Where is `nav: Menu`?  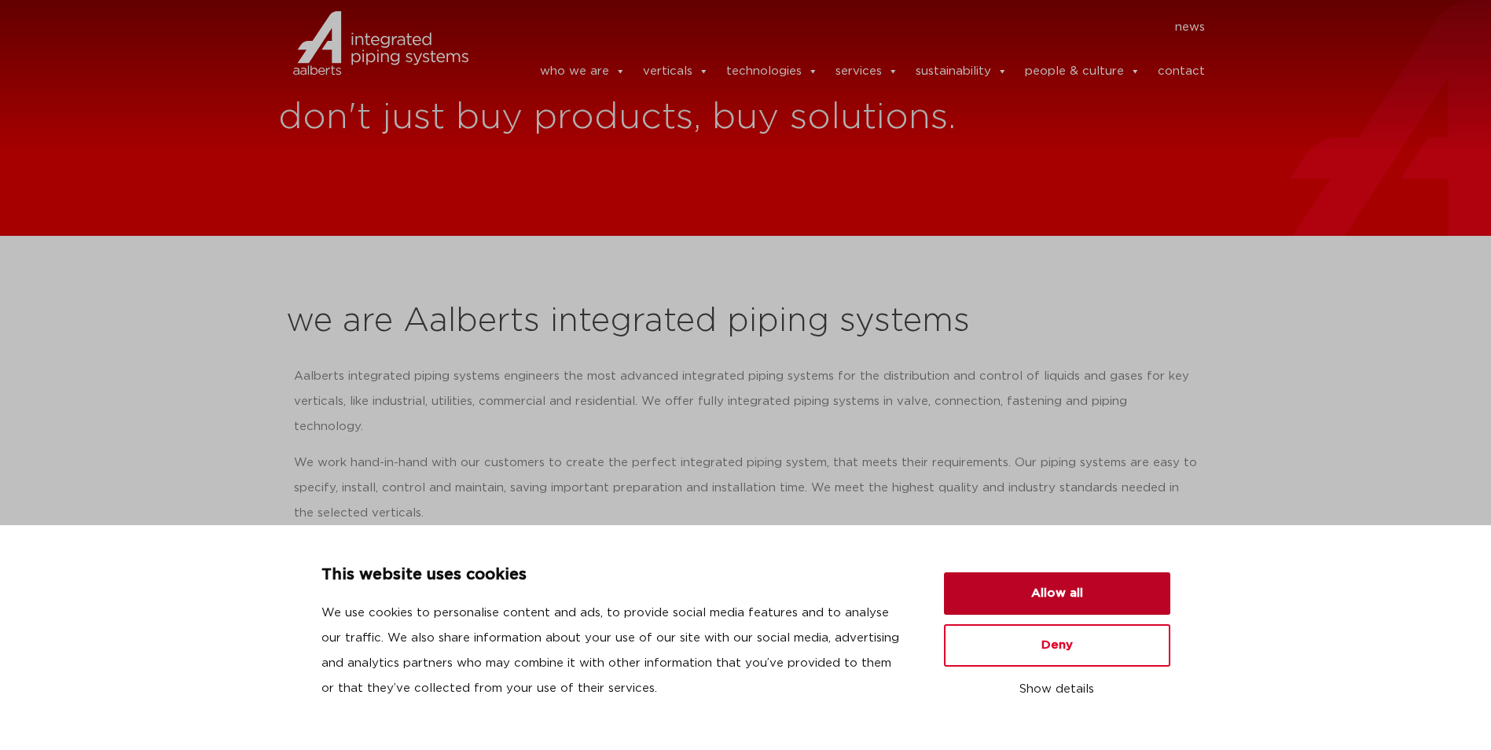
nav: Menu is located at coordinates (849, 28).